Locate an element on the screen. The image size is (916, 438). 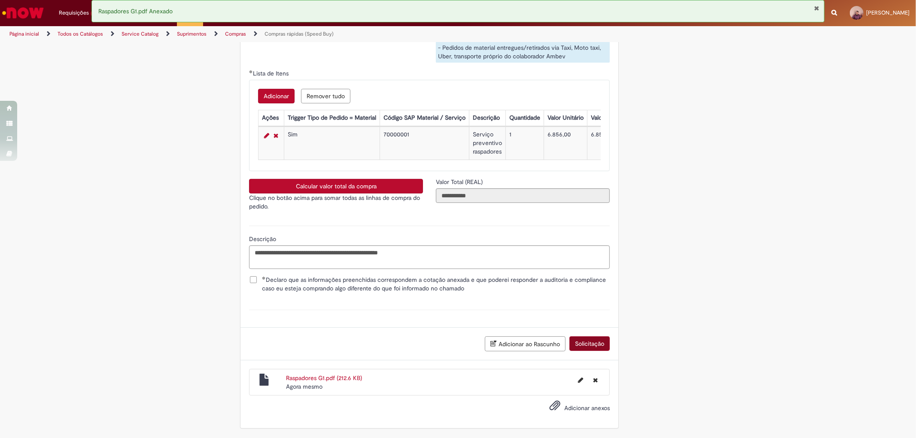
a: Compras rápidas (Speed Buy) is located at coordinates (299, 34).